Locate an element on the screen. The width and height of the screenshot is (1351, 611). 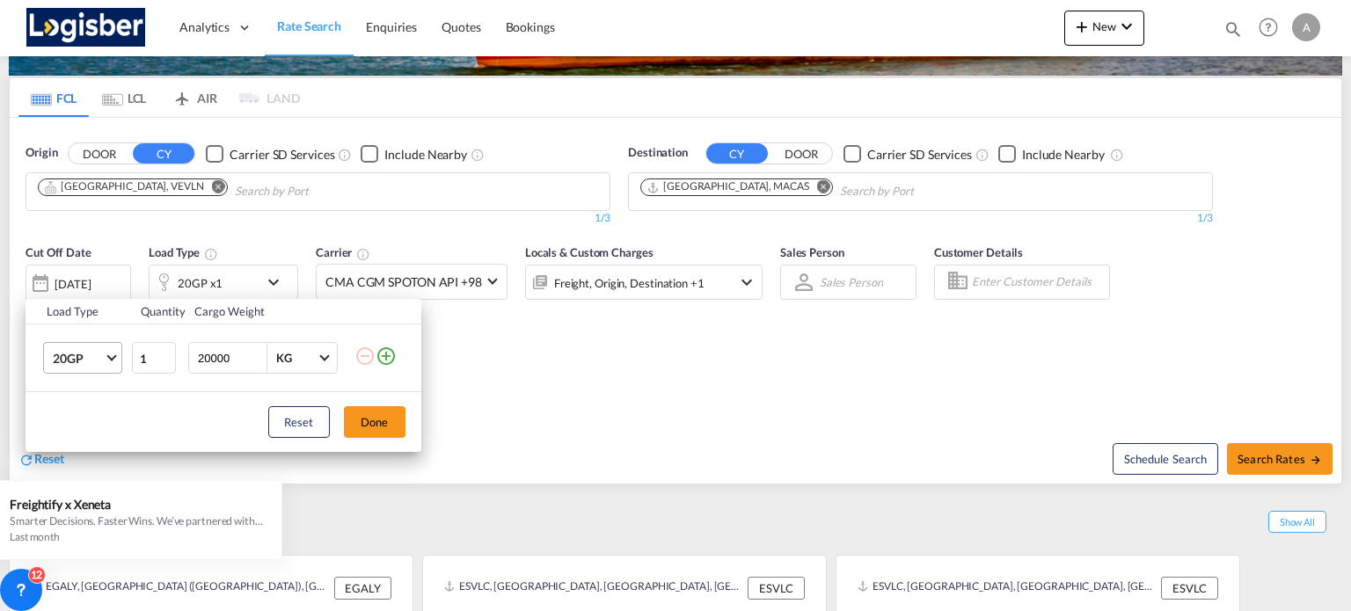
div: Cargo Weight is located at coordinates (269, 311).